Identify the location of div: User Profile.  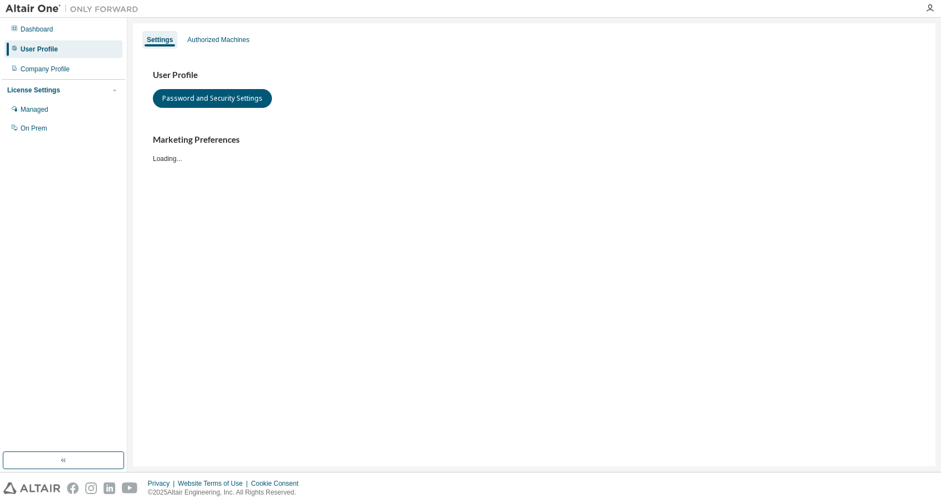
(39, 49).